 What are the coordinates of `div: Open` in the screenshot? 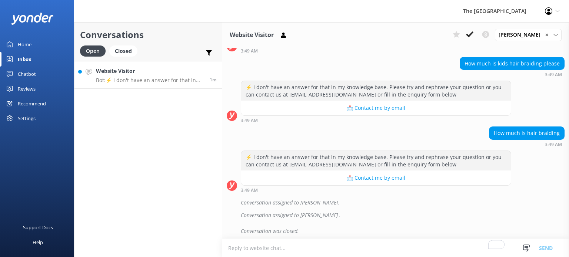 It's located at (93, 51).